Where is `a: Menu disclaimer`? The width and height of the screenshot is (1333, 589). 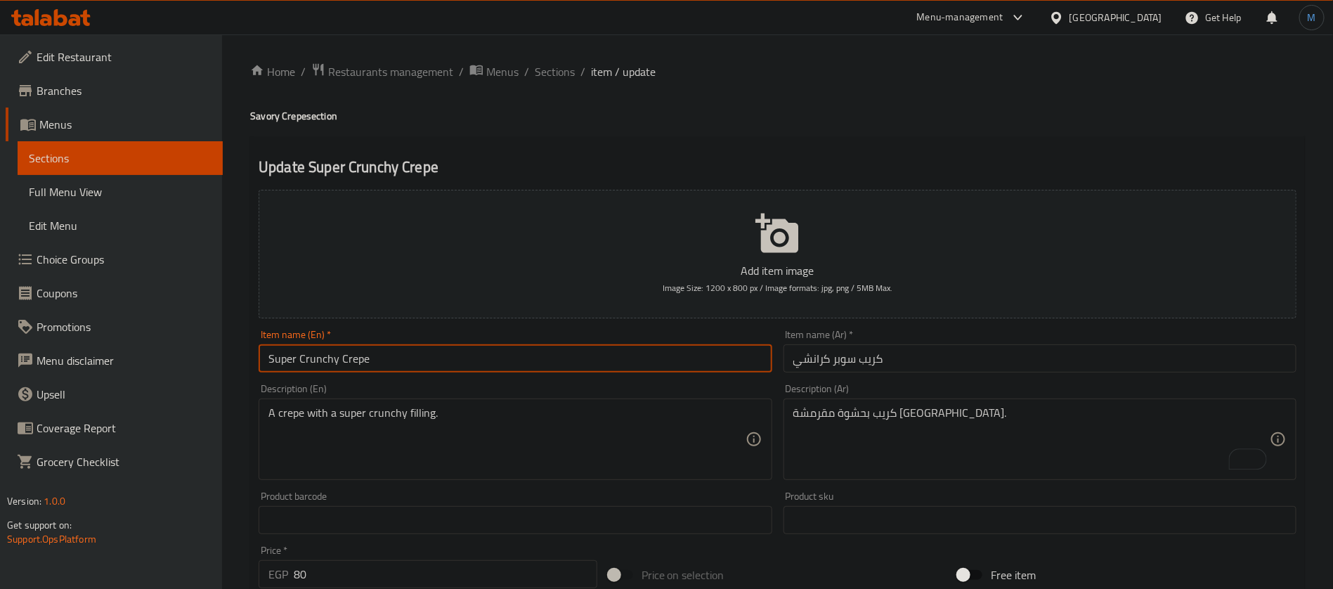
a: Menu disclaimer is located at coordinates (114, 360).